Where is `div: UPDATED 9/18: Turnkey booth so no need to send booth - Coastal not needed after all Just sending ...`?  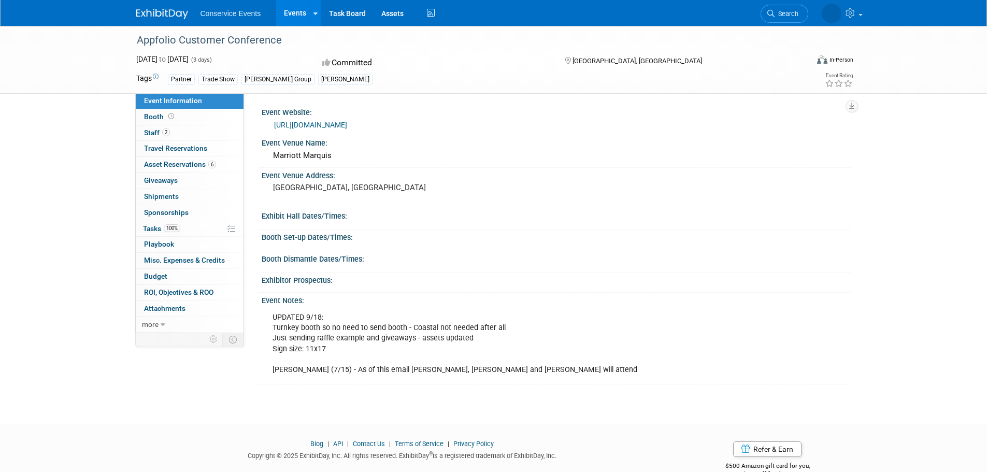
div: UPDATED 9/18: Turnkey booth so no need to send booth - Coastal not needed after all Just sending ... is located at coordinates (501, 344).